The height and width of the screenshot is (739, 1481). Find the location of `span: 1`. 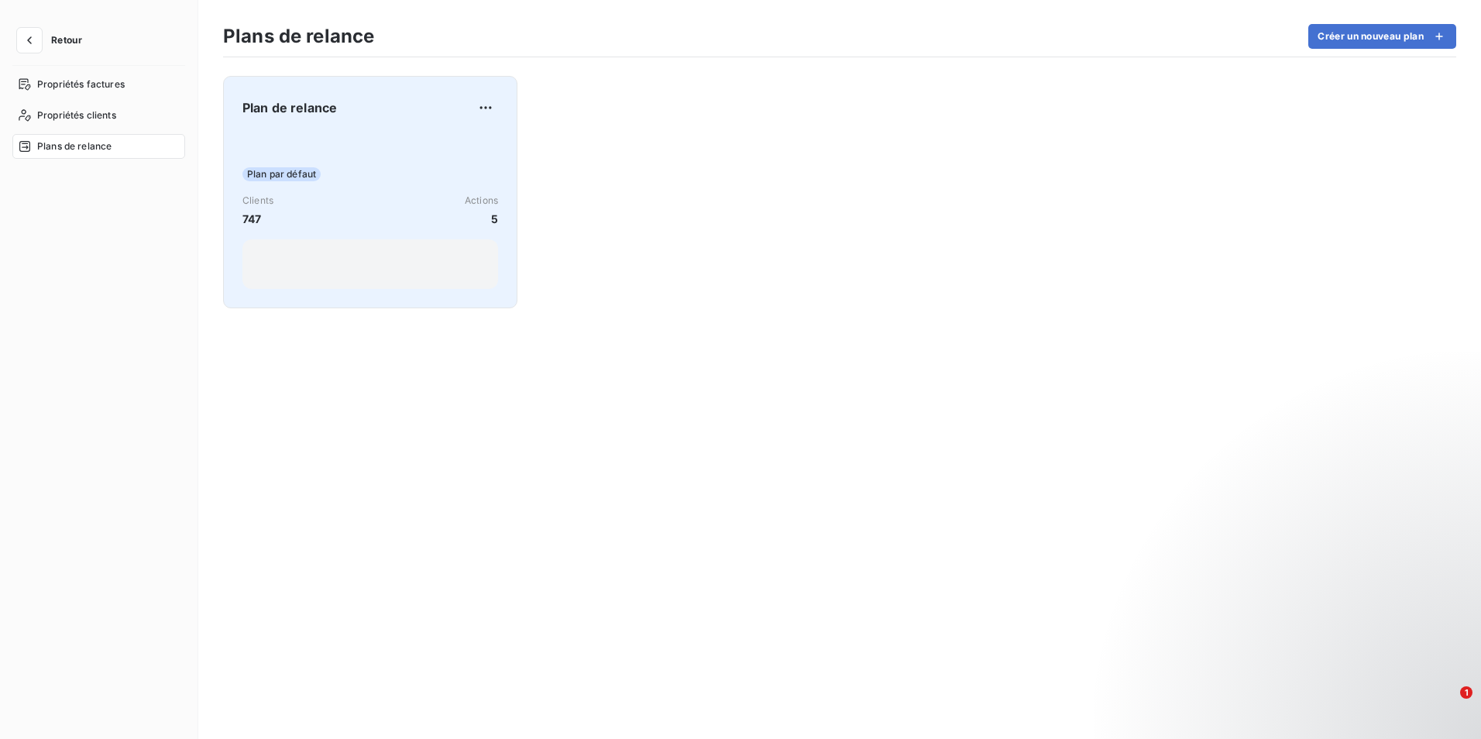

span: 1 is located at coordinates (1466, 692).